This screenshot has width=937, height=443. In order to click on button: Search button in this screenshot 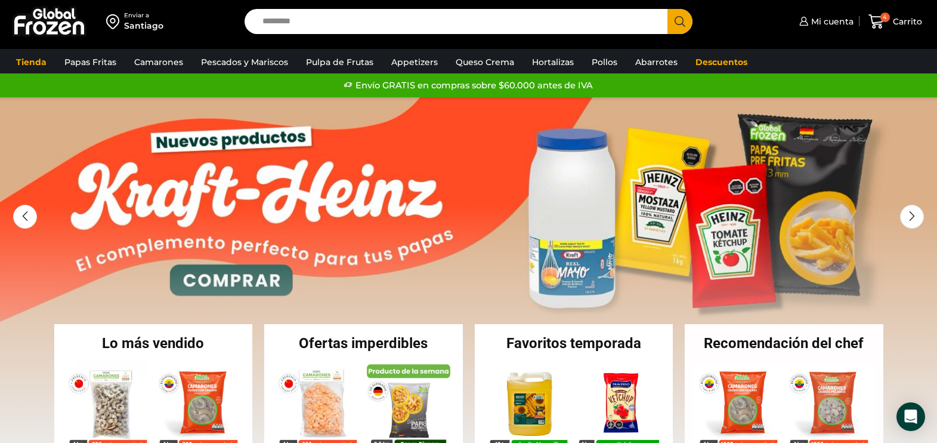, I will do `click(680, 21)`.